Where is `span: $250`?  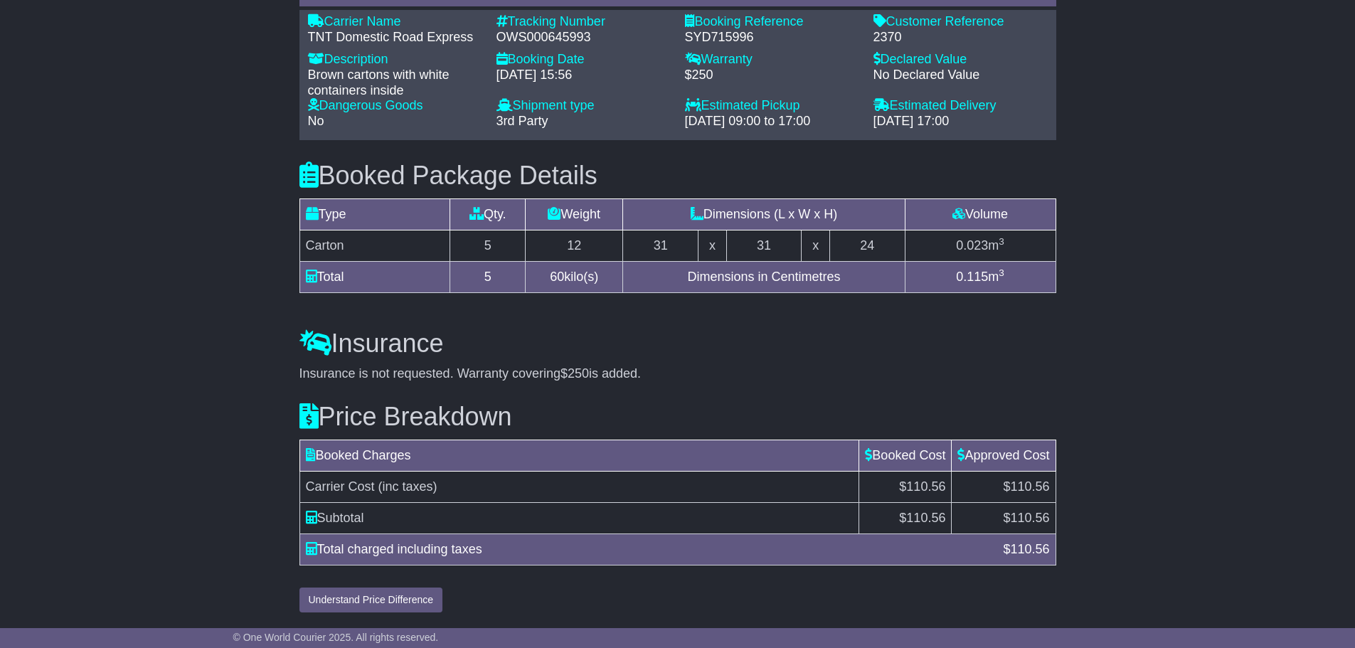
span: $250 is located at coordinates (575, 373).